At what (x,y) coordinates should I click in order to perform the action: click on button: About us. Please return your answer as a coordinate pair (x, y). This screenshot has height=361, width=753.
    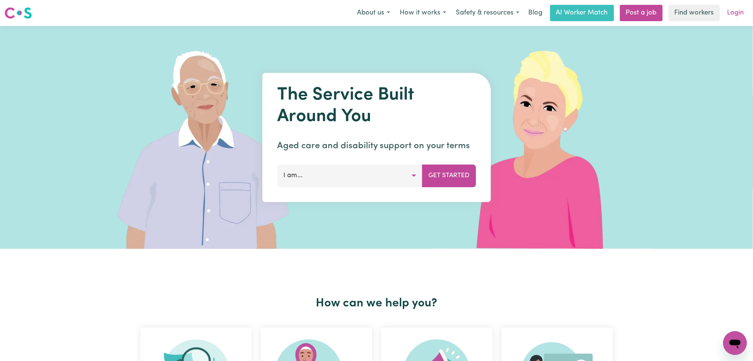
    Looking at the image, I should click on (373, 13).